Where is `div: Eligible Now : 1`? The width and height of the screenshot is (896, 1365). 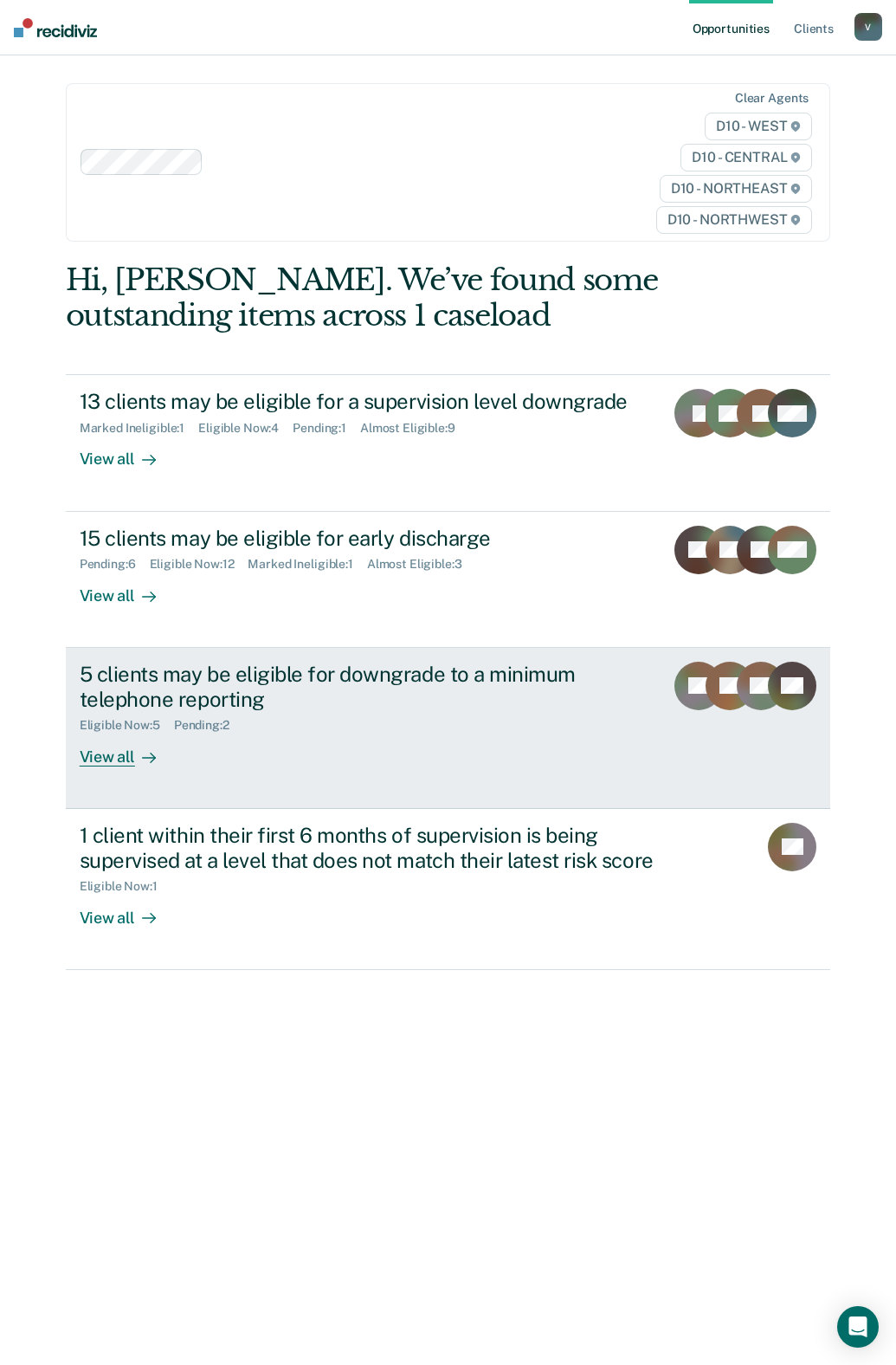 div: Eligible Now : 1 is located at coordinates (126, 886).